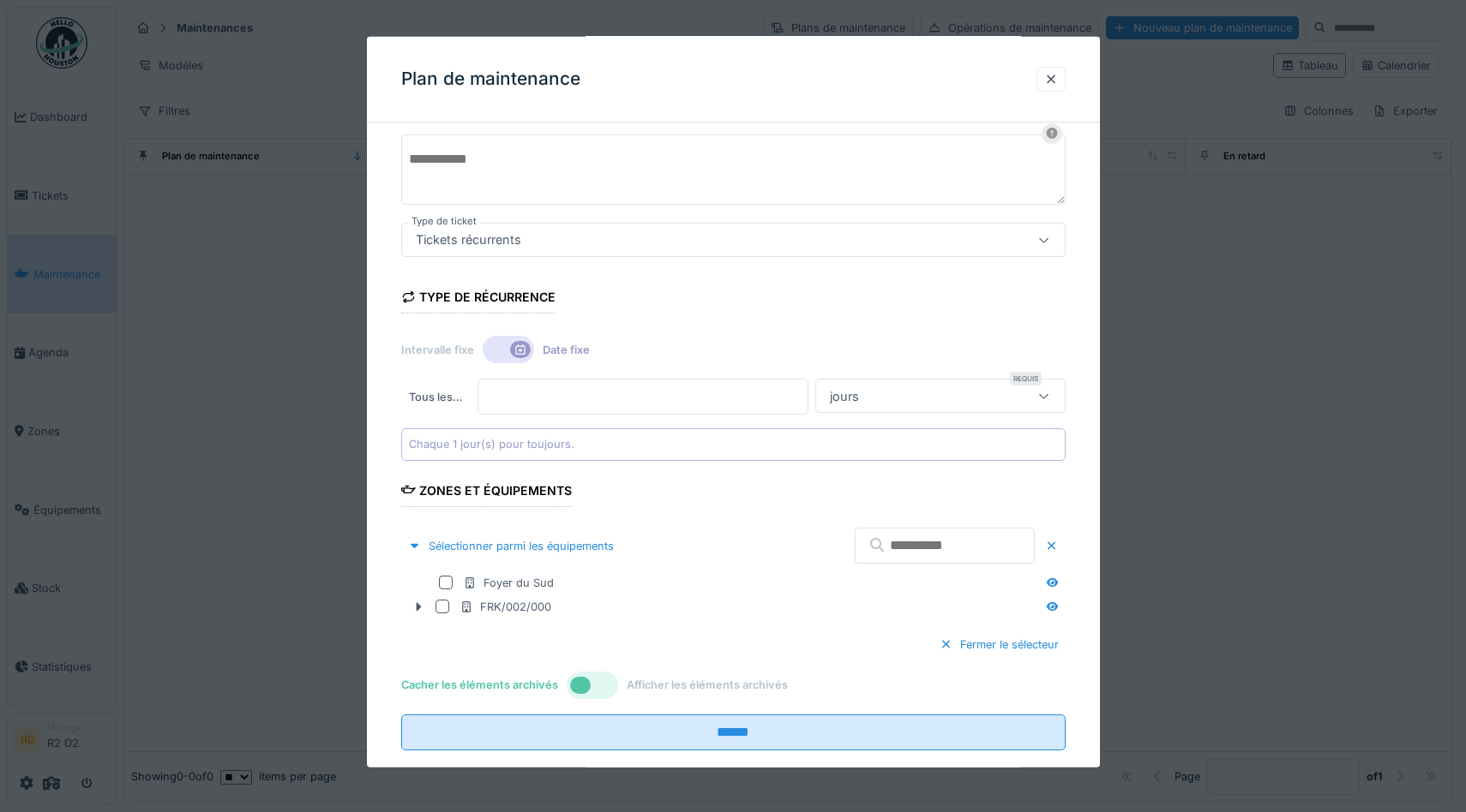  Describe the element at coordinates (444, 221) in the screenshot. I see `label: Type de ticket` at that location.